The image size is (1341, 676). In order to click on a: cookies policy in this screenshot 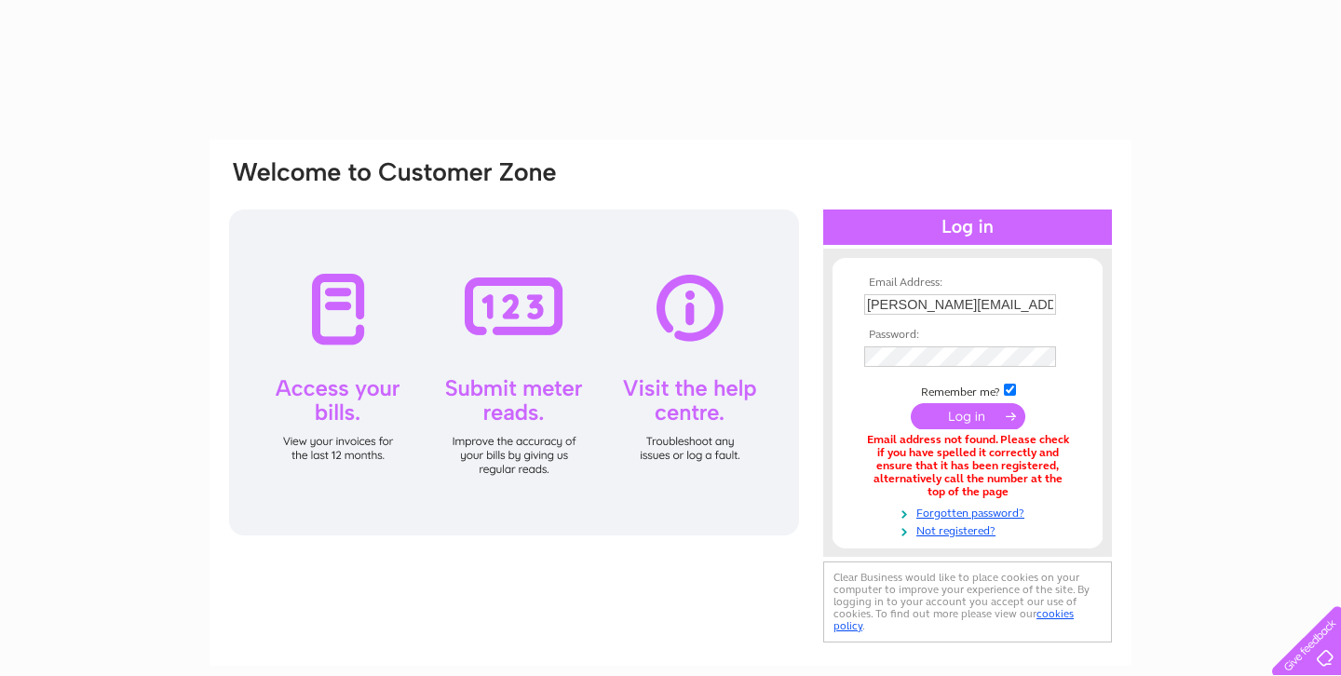, I will do `click(953, 619)`.